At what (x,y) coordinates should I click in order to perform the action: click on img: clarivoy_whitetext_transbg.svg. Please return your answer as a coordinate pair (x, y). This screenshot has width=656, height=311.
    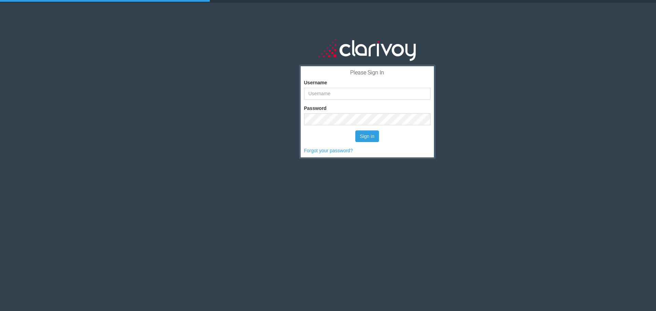
    Looking at the image, I should click on (367, 50).